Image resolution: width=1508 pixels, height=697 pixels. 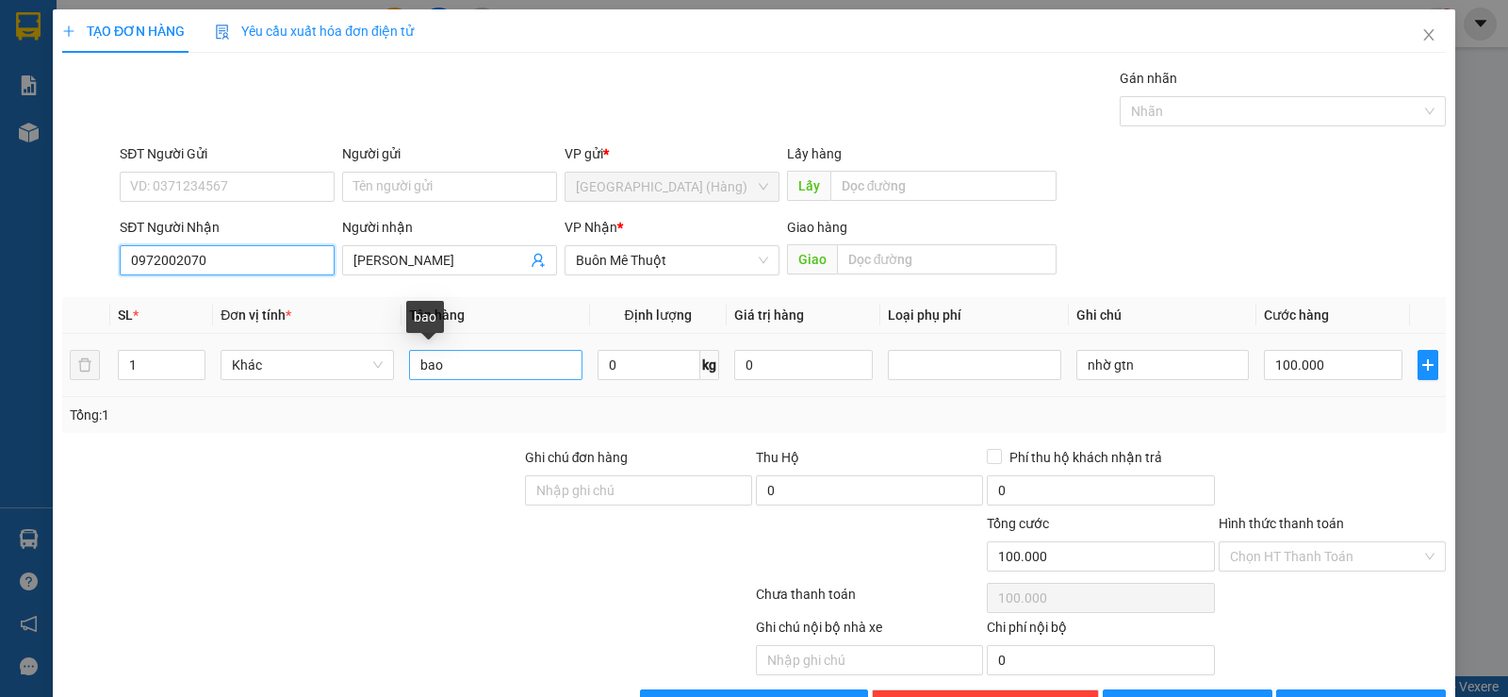 I want to click on img: icon, so click(x=222, y=32).